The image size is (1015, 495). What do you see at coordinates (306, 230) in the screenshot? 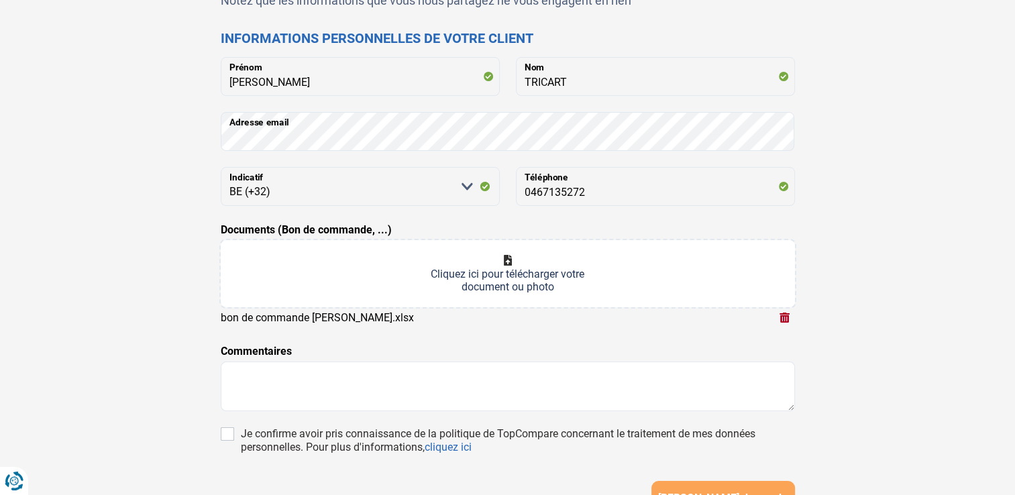
I see `label: Documents (Bon de commande, ...)` at bounding box center [306, 230].